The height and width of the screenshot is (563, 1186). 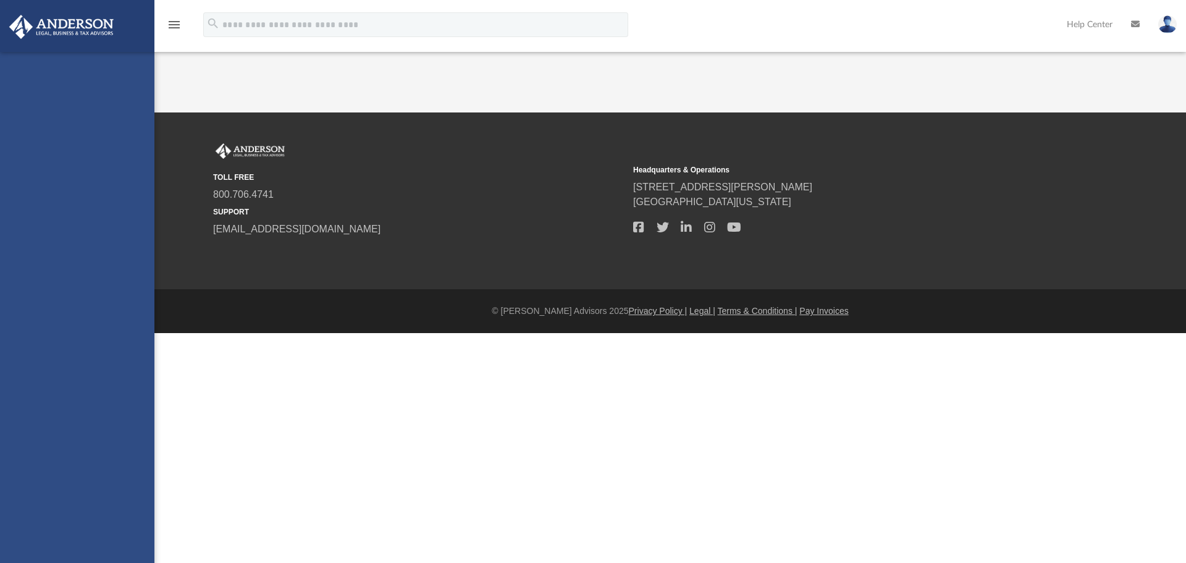 What do you see at coordinates (1168, 24) in the screenshot?
I see `img: User Pic` at bounding box center [1168, 24].